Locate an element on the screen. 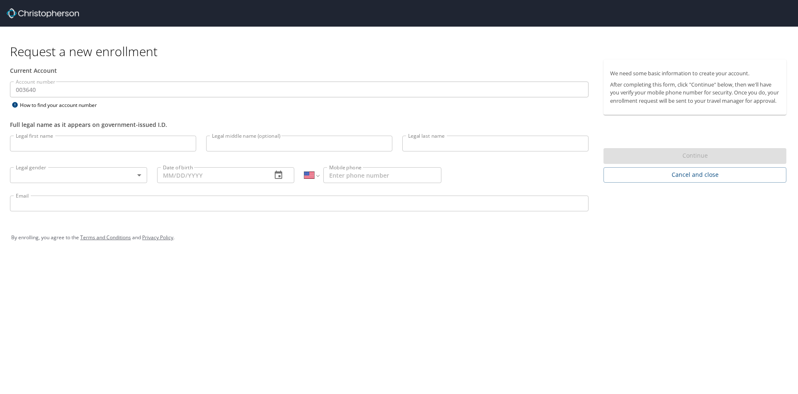  div: Current Account is located at coordinates (299, 70).